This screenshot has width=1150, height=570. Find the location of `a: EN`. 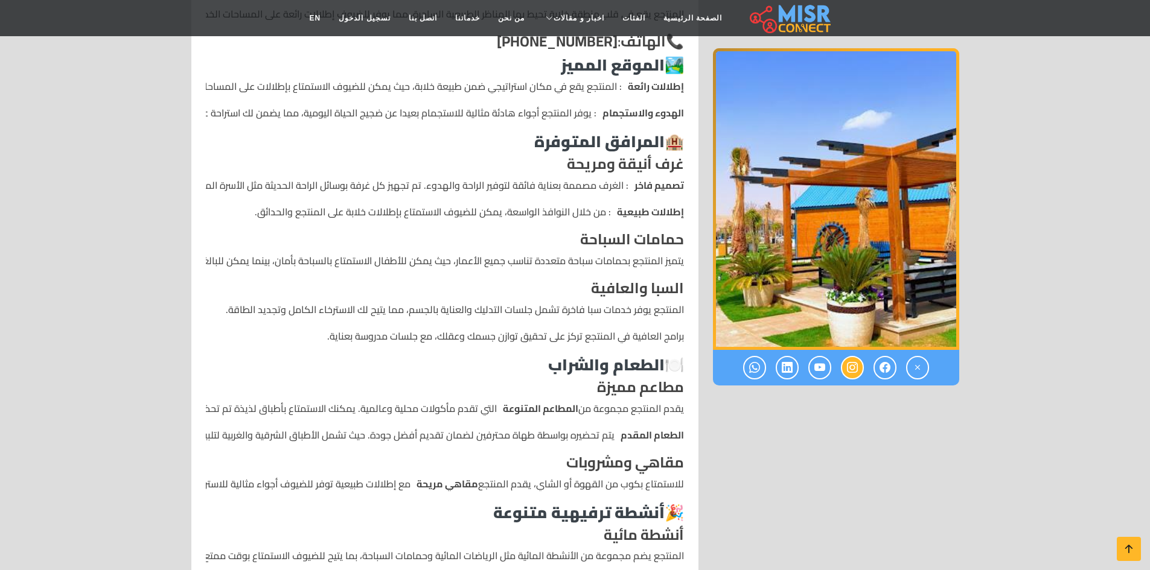

a: EN is located at coordinates (315, 18).